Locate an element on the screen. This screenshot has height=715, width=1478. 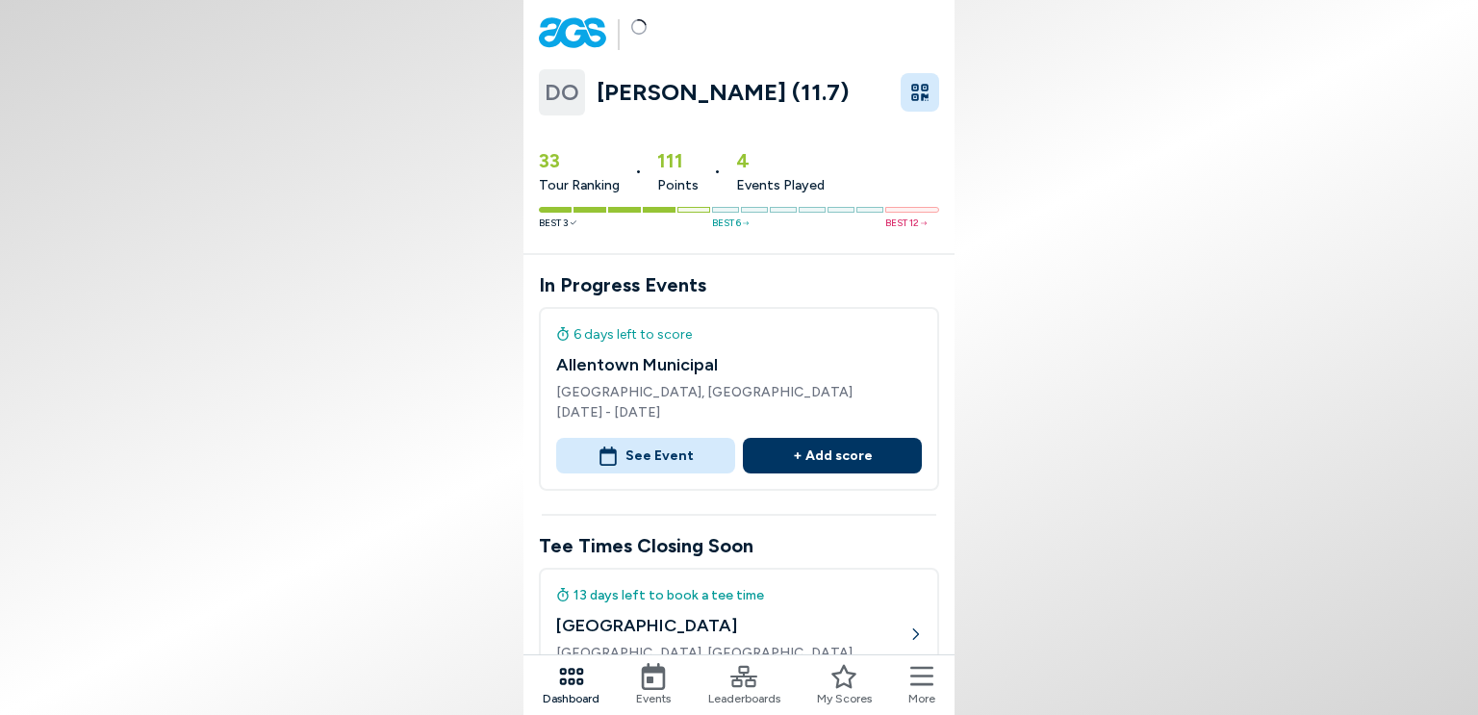
a: My Scores is located at coordinates (844, 685).